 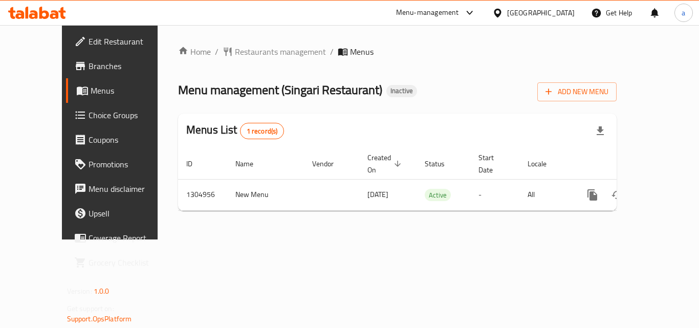 I want to click on span: Active, so click(x=438, y=195).